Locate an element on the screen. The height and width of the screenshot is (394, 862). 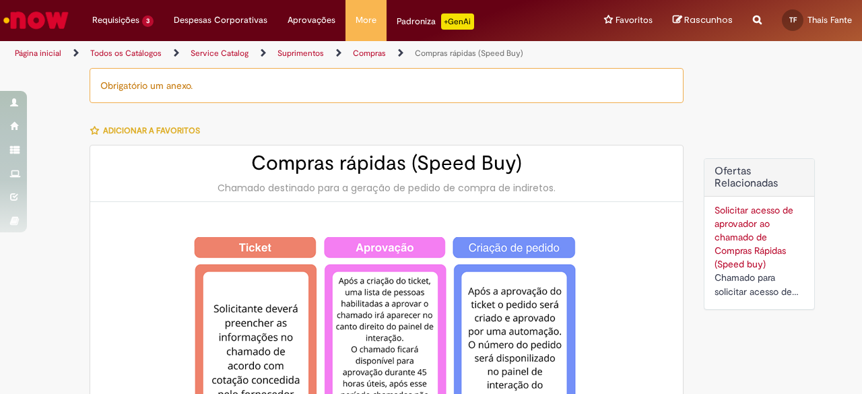
div: Obrigatório um anexo. is located at coordinates (387, 86).